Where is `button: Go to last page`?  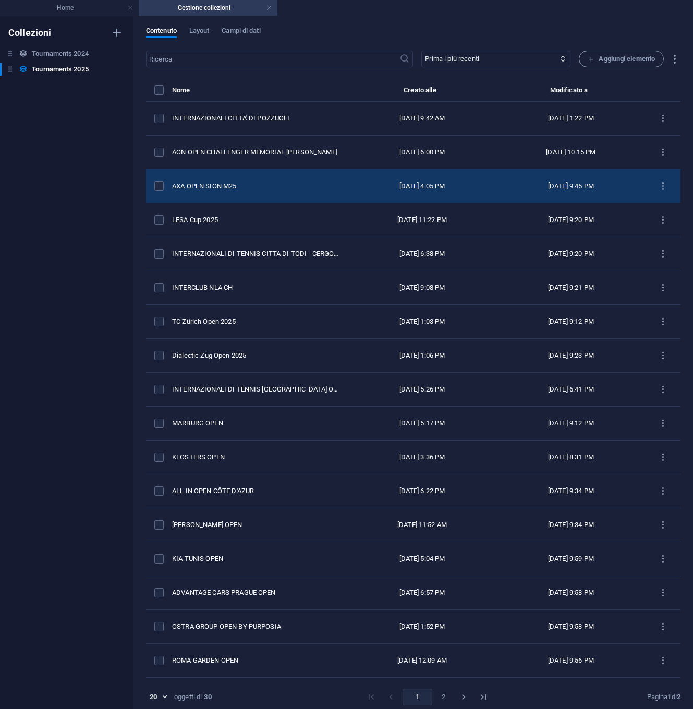
button: Go to last page is located at coordinates (483, 697).